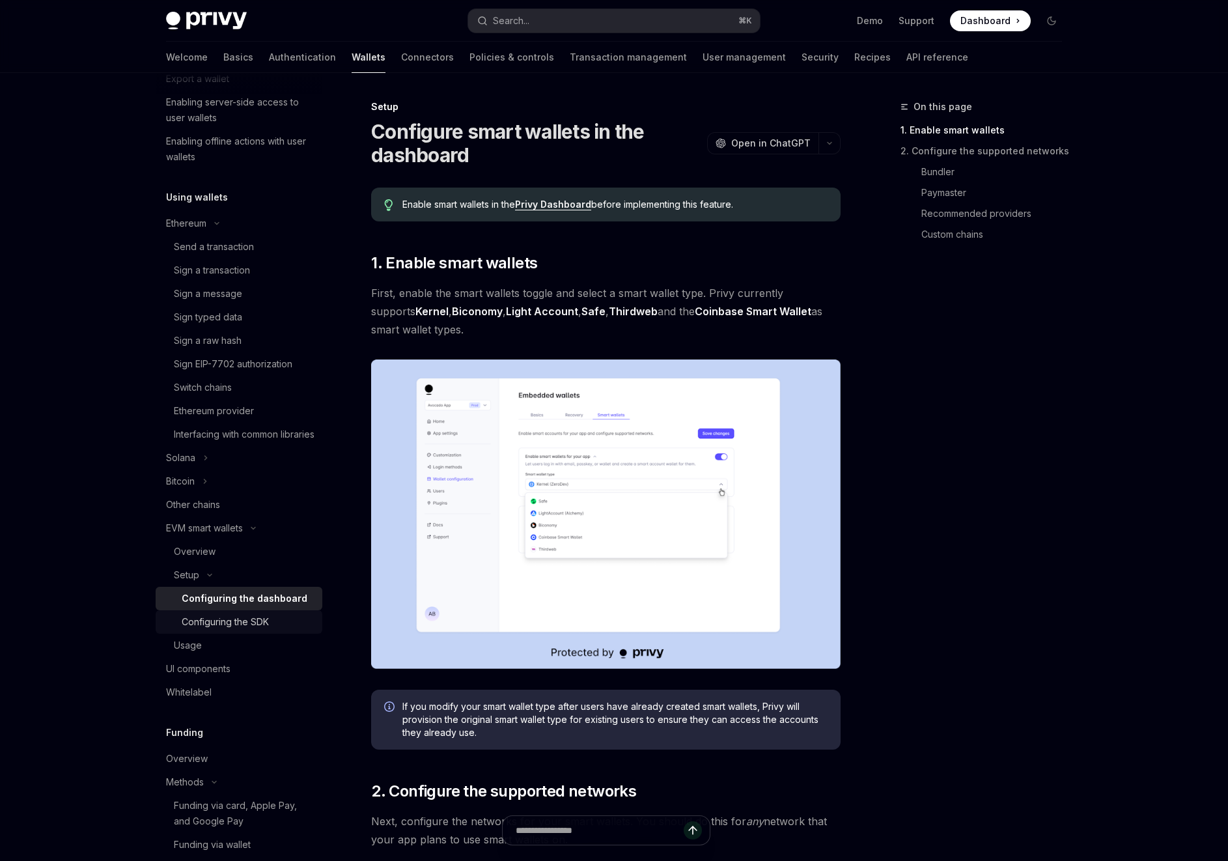 This screenshot has width=1228, height=861. What do you see at coordinates (937, 57) in the screenshot?
I see `a: API reference` at bounding box center [937, 57].